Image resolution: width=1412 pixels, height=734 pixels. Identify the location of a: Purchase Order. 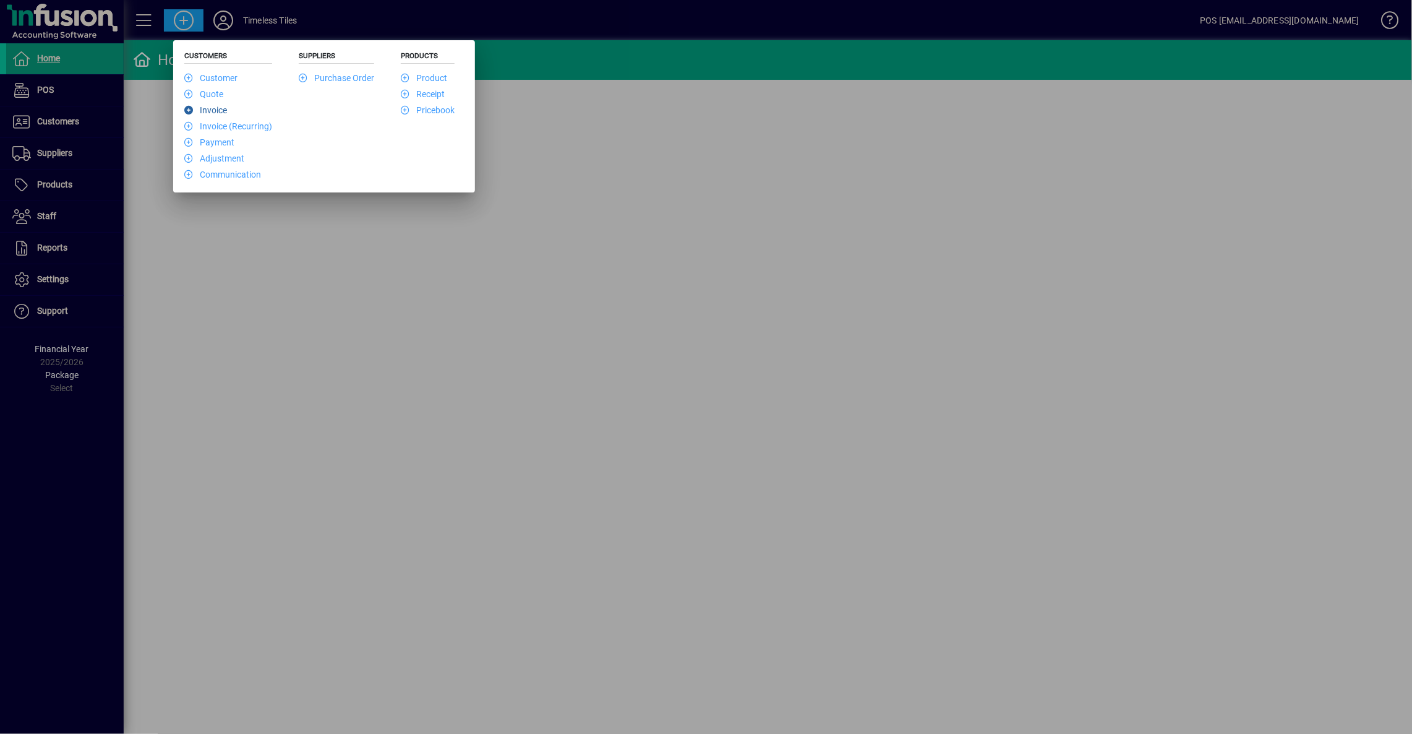
(336, 78).